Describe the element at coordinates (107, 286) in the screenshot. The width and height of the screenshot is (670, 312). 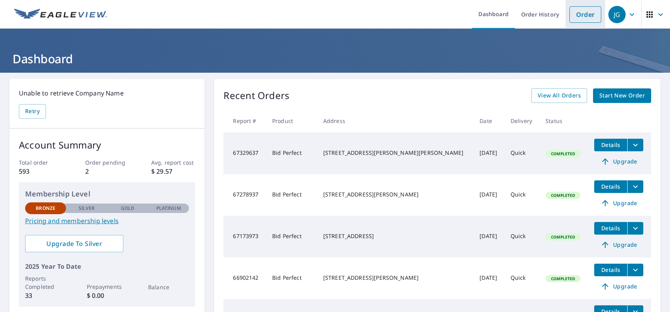
I see `p: Prepayments` at that location.